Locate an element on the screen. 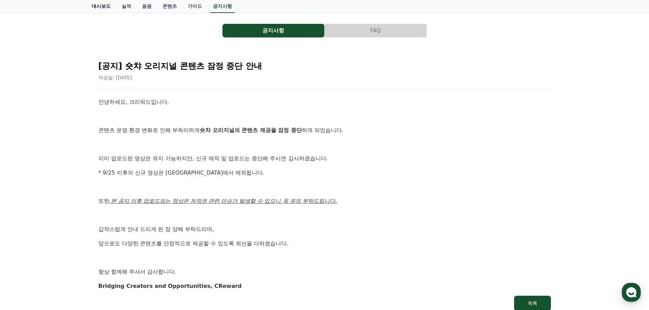 The height and width of the screenshot is (310, 649). span: 홈 is located at coordinates (23, 229).